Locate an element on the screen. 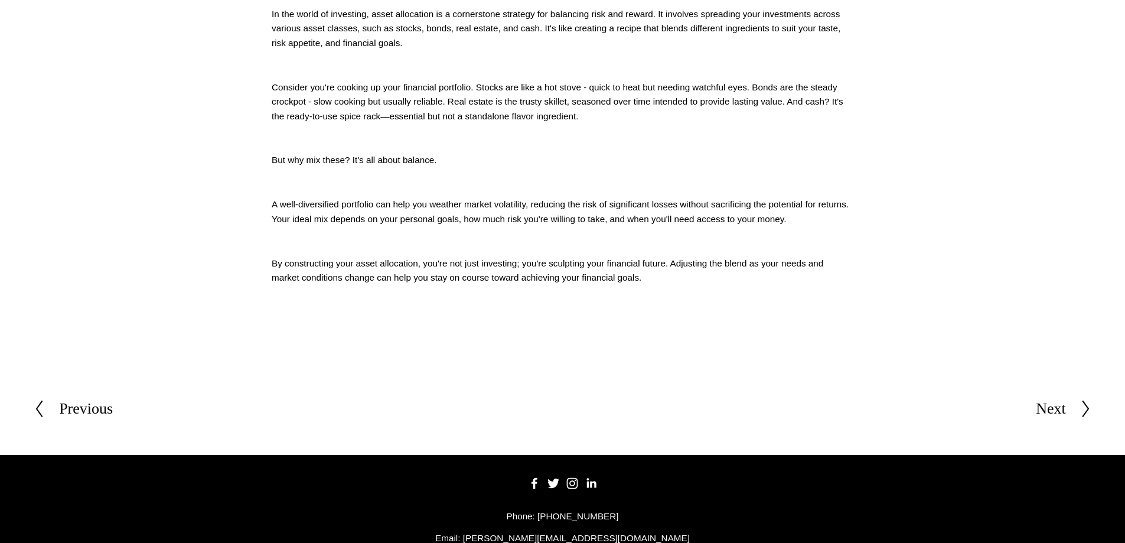 The width and height of the screenshot is (1125, 543). a: Facebook is located at coordinates (534, 483).